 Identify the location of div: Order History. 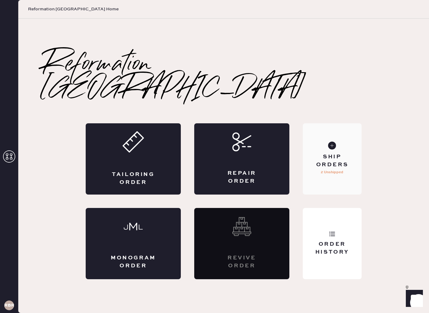
(332, 248).